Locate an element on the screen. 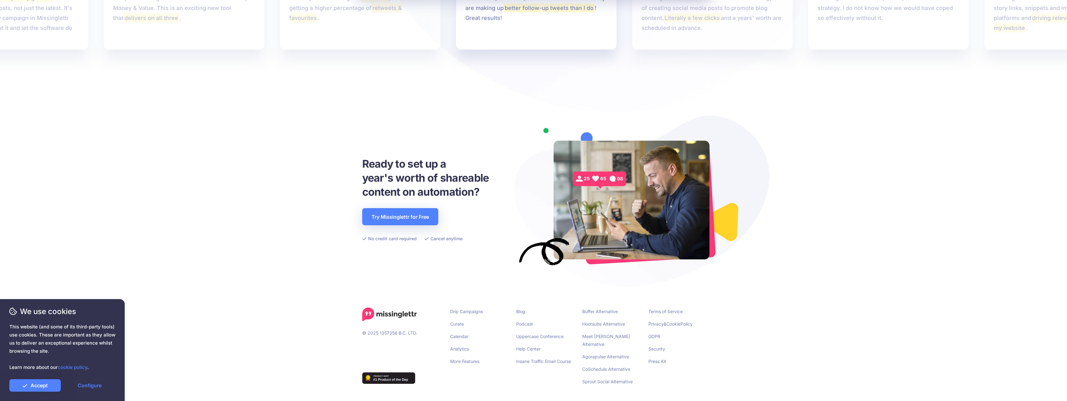  a: Podcast is located at coordinates (525, 324).